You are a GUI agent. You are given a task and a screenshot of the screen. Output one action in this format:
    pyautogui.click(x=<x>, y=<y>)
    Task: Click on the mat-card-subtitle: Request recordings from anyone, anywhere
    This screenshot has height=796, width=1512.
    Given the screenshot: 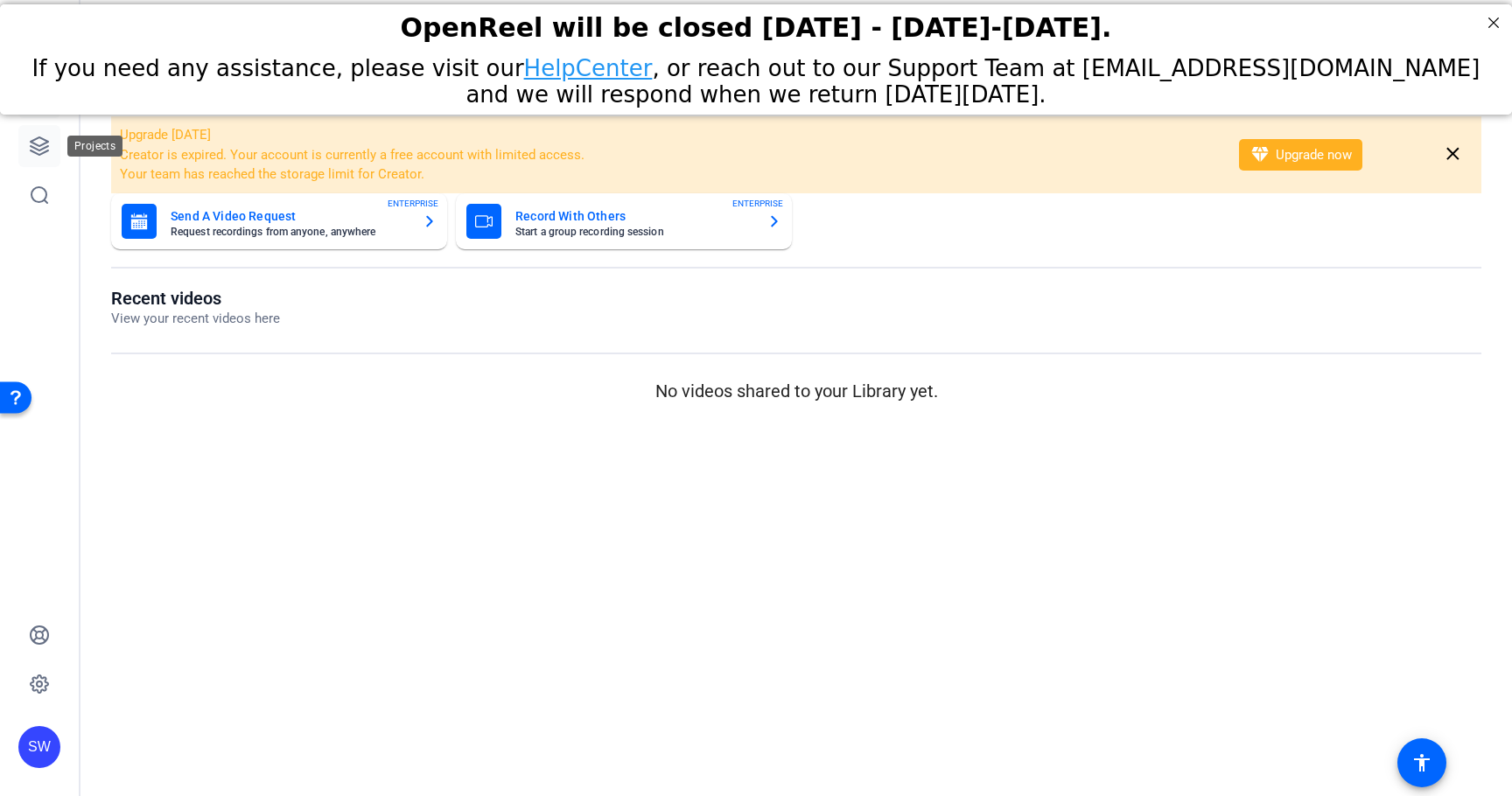 What is the action you would take?
    pyautogui.click(x=290, y=232)
    